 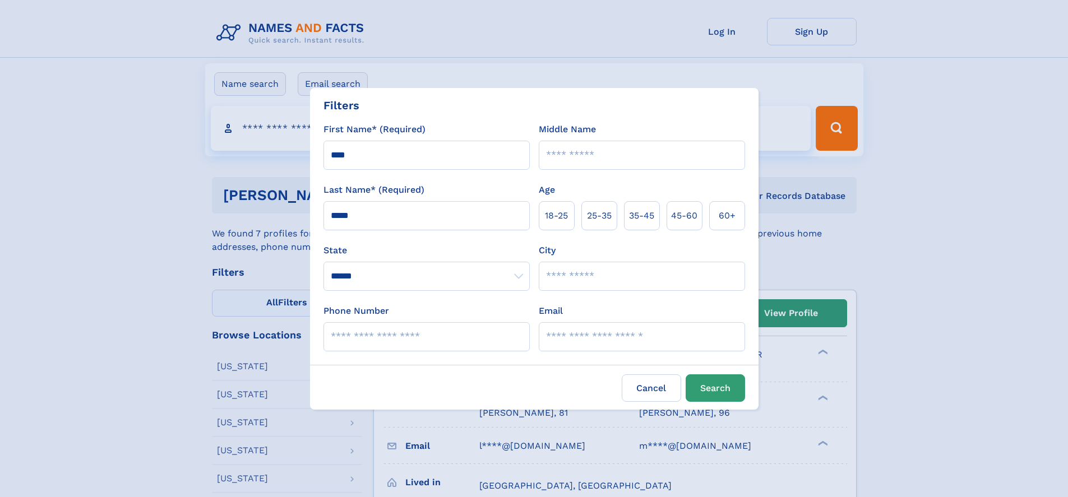 What do you see at coordinates (651, 388) in the screenshot?
I see `label: Cancel` at bounding box center [651, 388].